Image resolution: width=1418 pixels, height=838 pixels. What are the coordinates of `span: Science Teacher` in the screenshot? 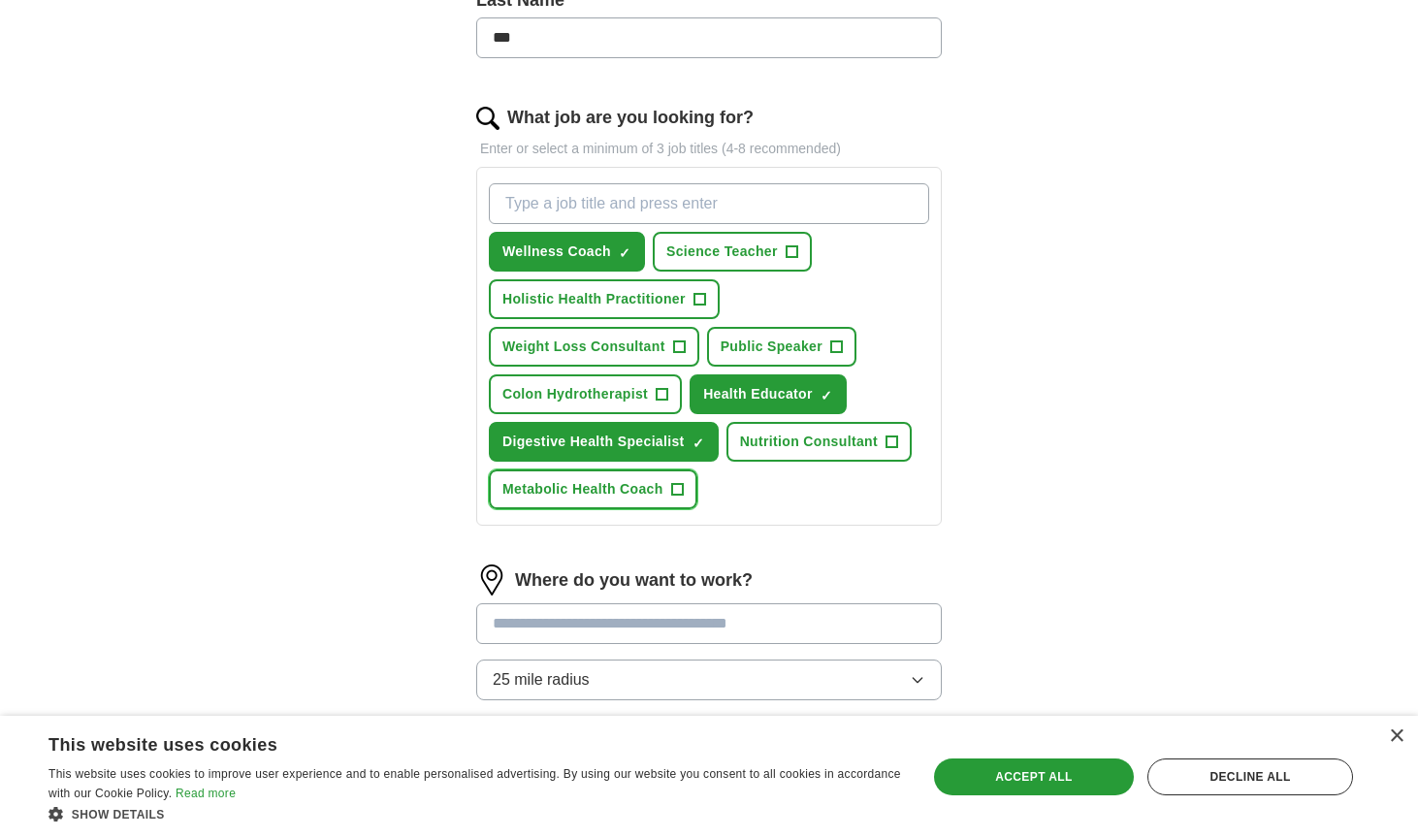 It's located at (721, 251).